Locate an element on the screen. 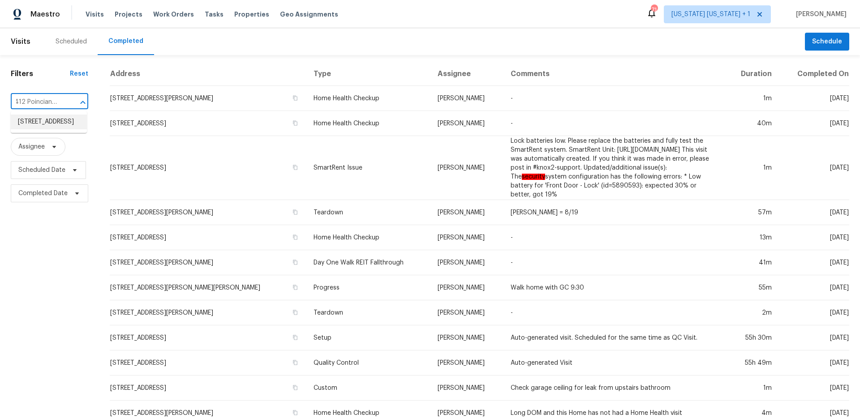  span: Completed Date is located at coordinates (43, 193).